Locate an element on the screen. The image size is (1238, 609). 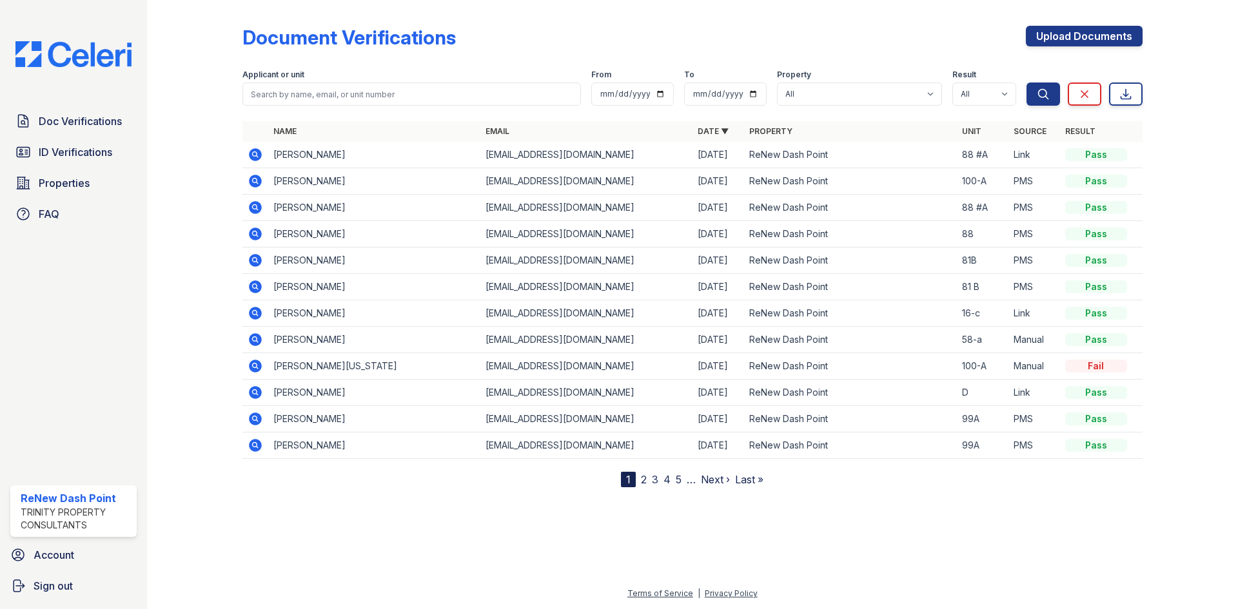
input: Search by name, email, or unit number is located at coordinates (411, 94).